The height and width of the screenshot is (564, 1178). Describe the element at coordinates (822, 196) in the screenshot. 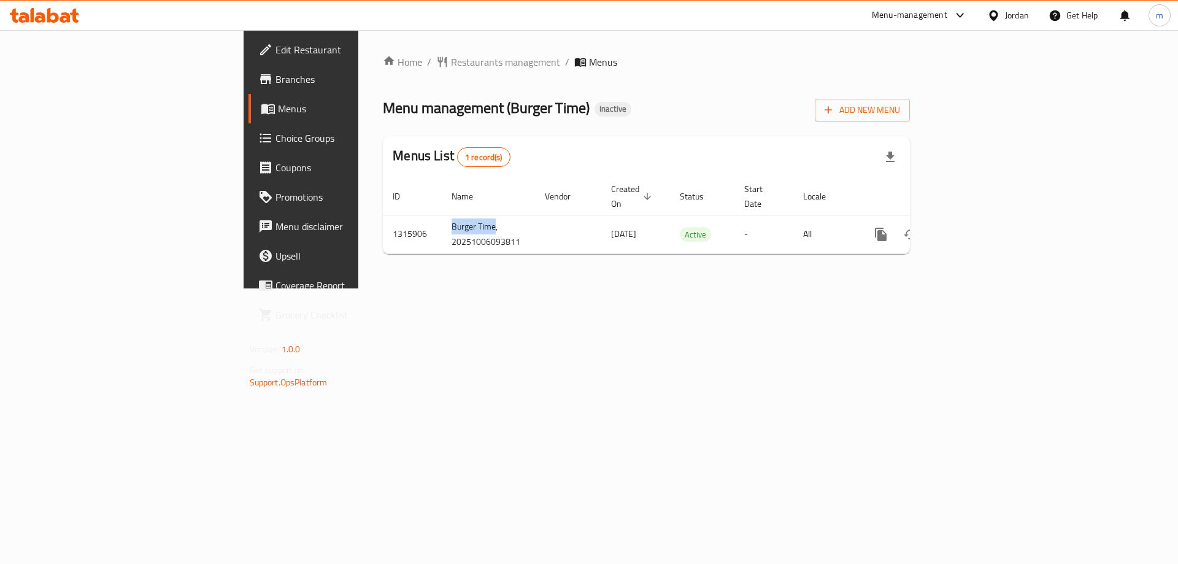

I see `span: Locale` at that location.